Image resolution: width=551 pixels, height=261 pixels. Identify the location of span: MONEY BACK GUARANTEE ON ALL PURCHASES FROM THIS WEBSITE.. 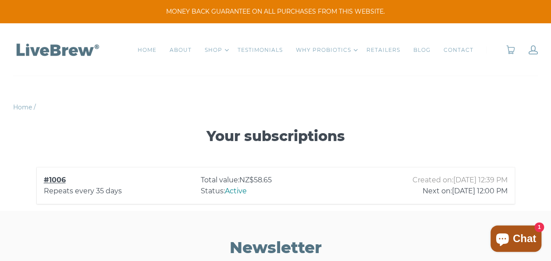
(275, 11).